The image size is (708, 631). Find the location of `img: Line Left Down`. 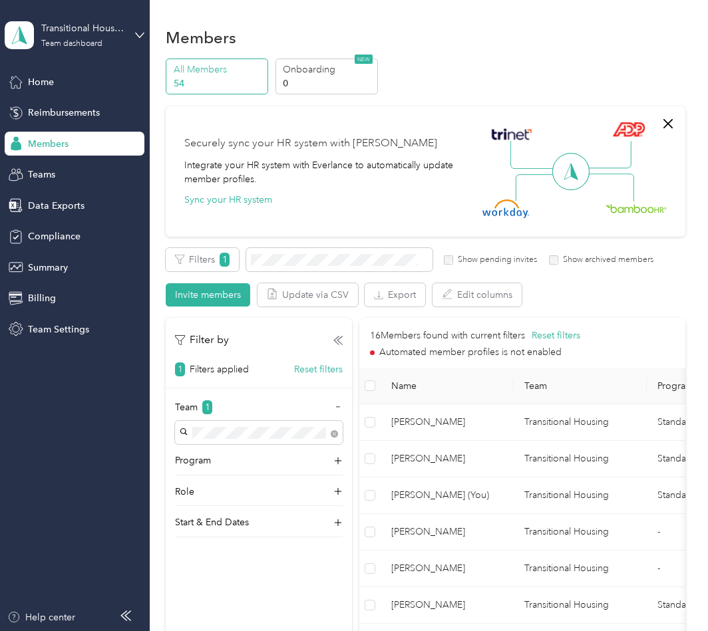

img: Line Left Down is located at coordinates (538, 187).